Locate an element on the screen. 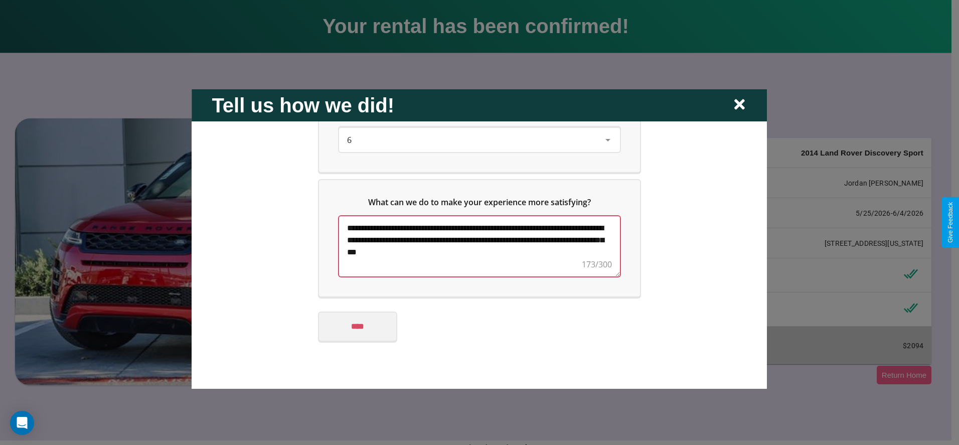  div: Open Intercom Messenger is located at coordinates (22, 423).